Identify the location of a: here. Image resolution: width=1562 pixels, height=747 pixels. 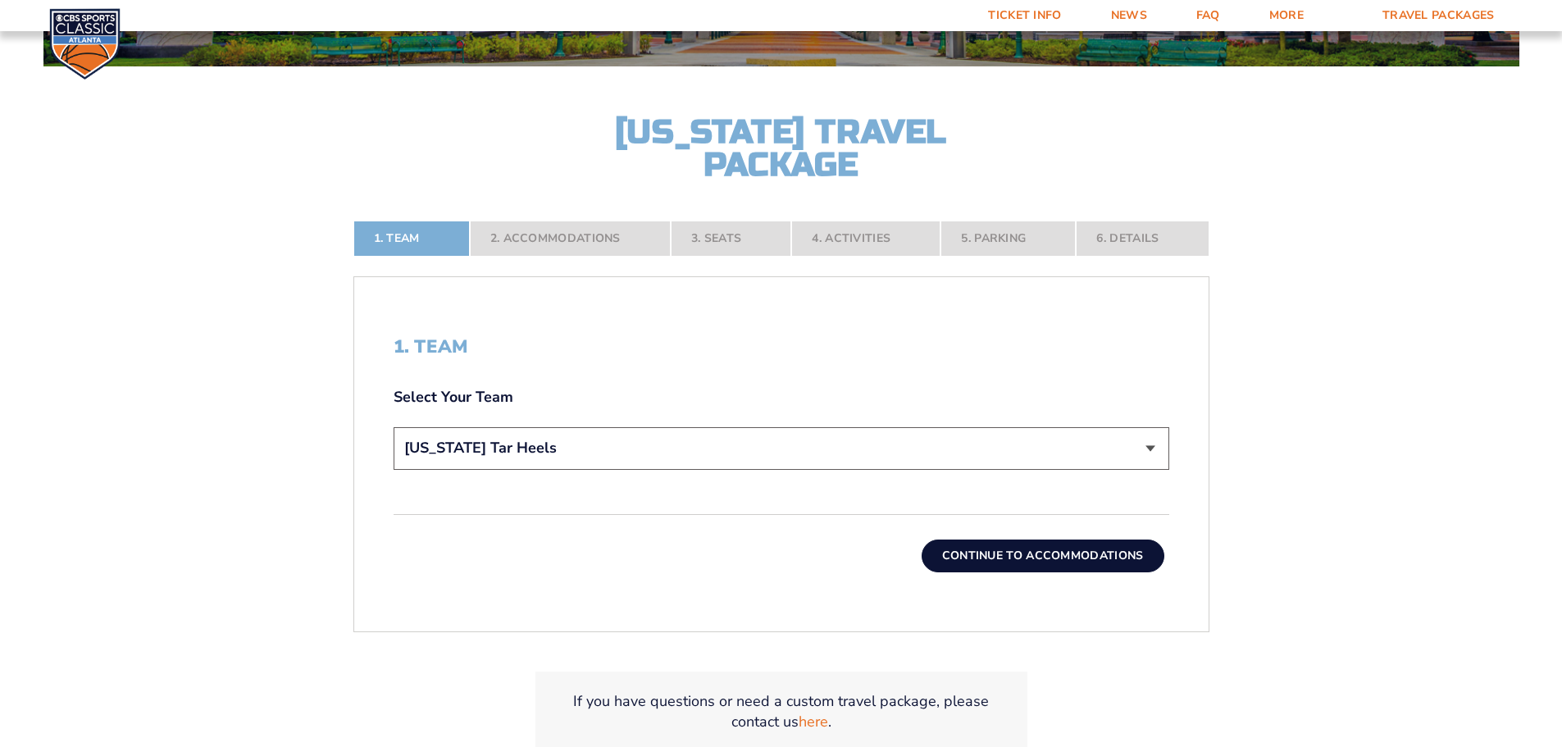
(814, 722).